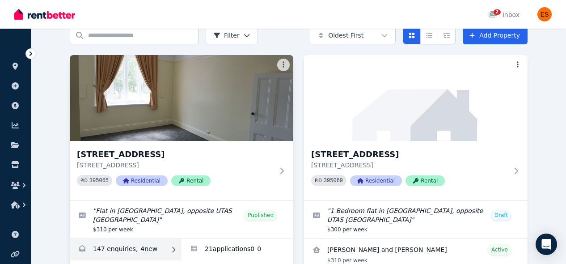 The width and height of the screenshot is (566, 264). I want to click on div: Open Intercom Messenger, so click(546, 244).